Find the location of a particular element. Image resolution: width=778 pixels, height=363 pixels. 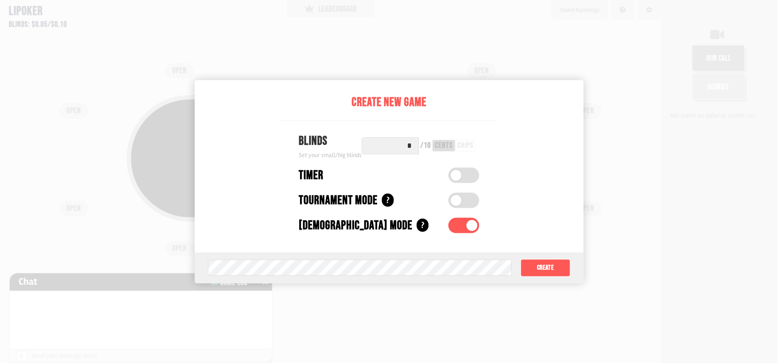

button: Create is located at coordinates (545, 268).